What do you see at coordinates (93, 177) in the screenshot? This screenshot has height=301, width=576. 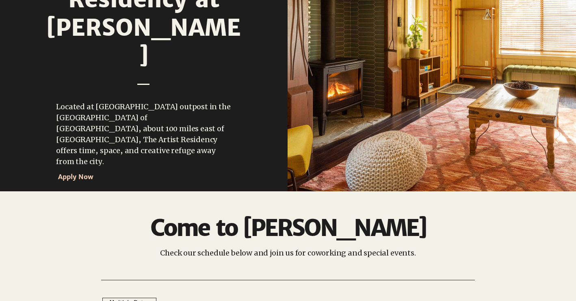 I see `a: Apply Now` at bounding box center [93, 177].